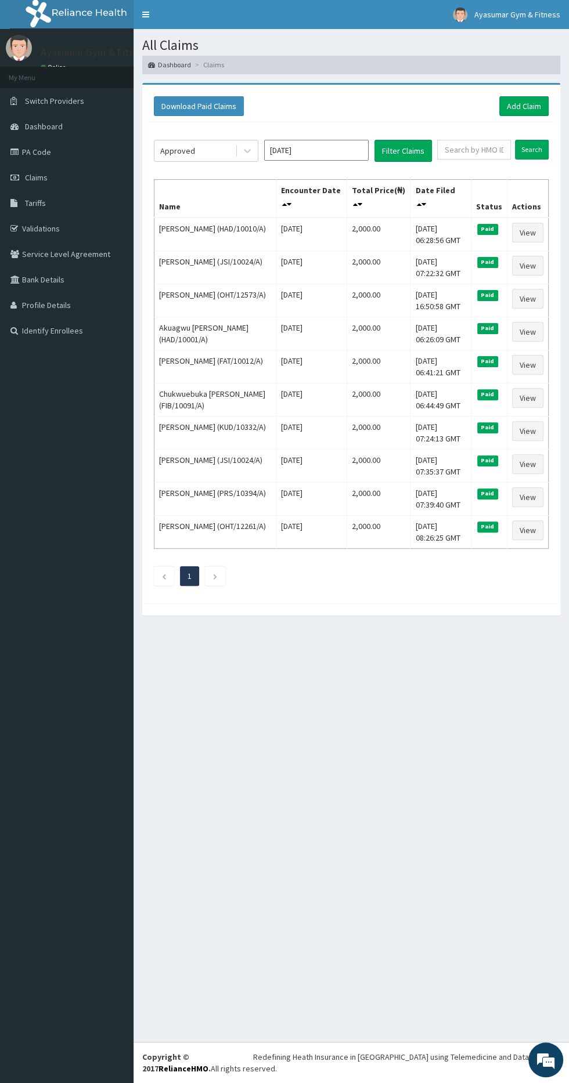  What do you see at coordinates (55, 101) in the screenshot?
I see `span: Switch Providers` at bounding box center [55, 101].